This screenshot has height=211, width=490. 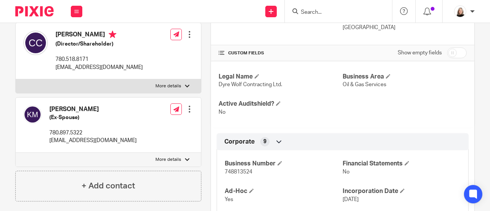 What do you see at coordinates (238, 172) in the screenshot?
I see `span: 748813524` at bounding box center [238, 172].